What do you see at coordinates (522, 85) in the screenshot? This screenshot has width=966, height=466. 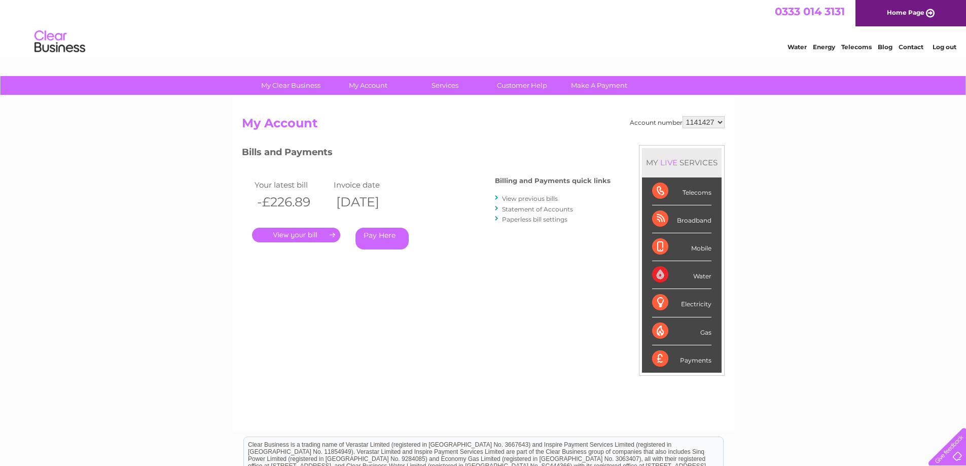 I see `a: Customer Help` at bounding box center [522, 85].